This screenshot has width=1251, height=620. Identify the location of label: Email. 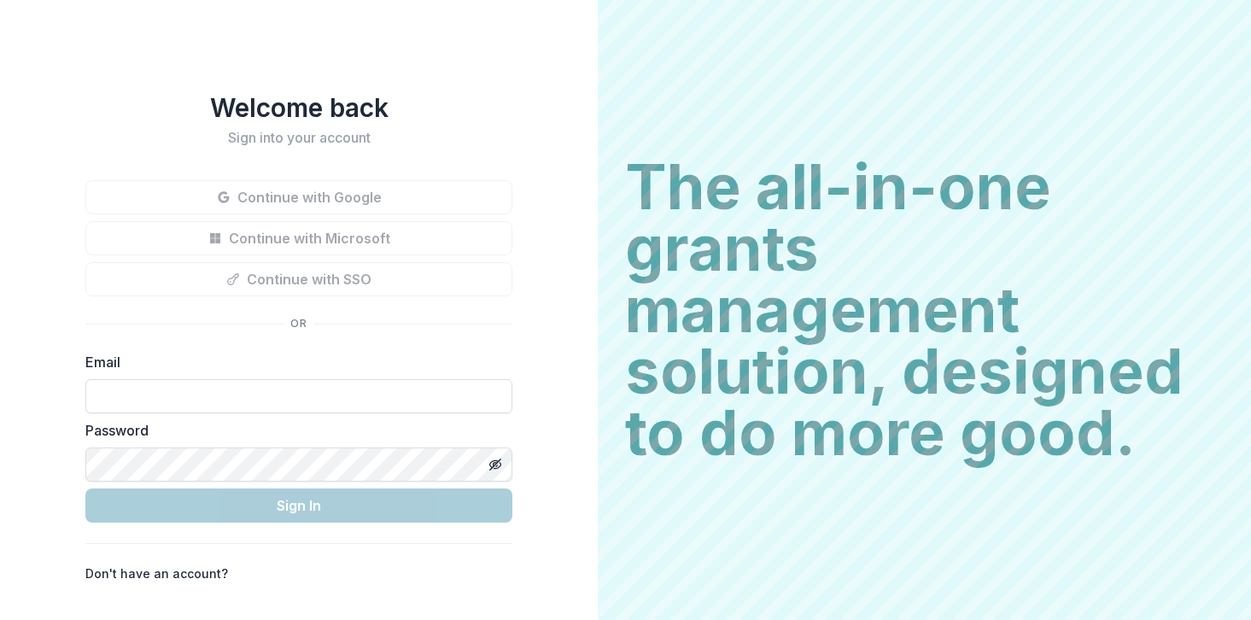
(294, 362).